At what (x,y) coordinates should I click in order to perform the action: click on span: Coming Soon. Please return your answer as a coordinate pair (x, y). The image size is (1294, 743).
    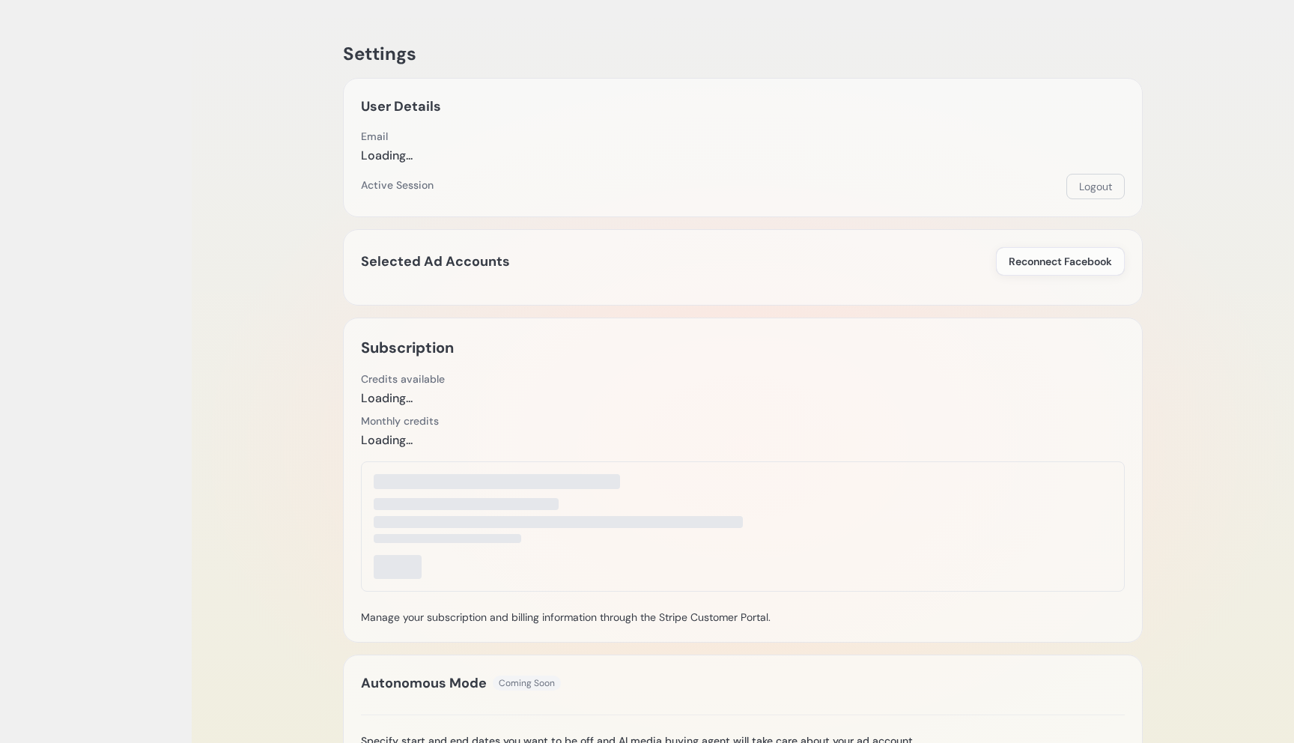
    Looking at the image, I should click on (526, 683).